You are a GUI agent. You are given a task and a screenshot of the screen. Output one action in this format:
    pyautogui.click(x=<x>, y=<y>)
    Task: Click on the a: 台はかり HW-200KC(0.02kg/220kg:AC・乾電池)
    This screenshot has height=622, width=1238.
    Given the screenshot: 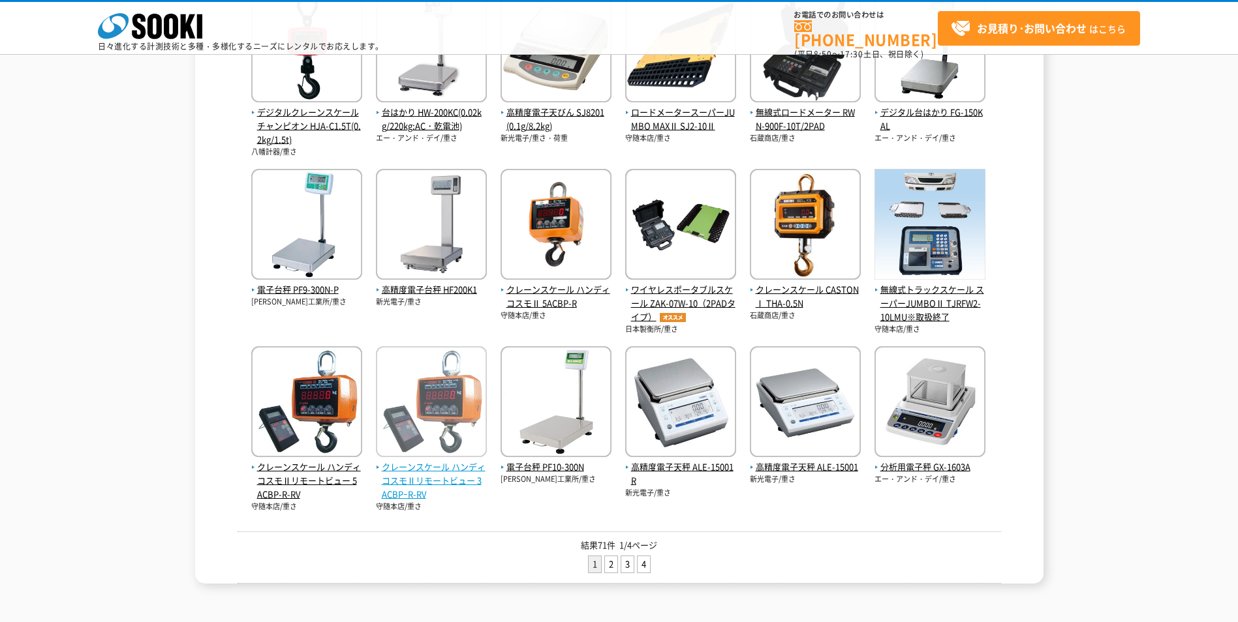 What is the action you would take?
    pyautogui.click(x=431, y=113)
    